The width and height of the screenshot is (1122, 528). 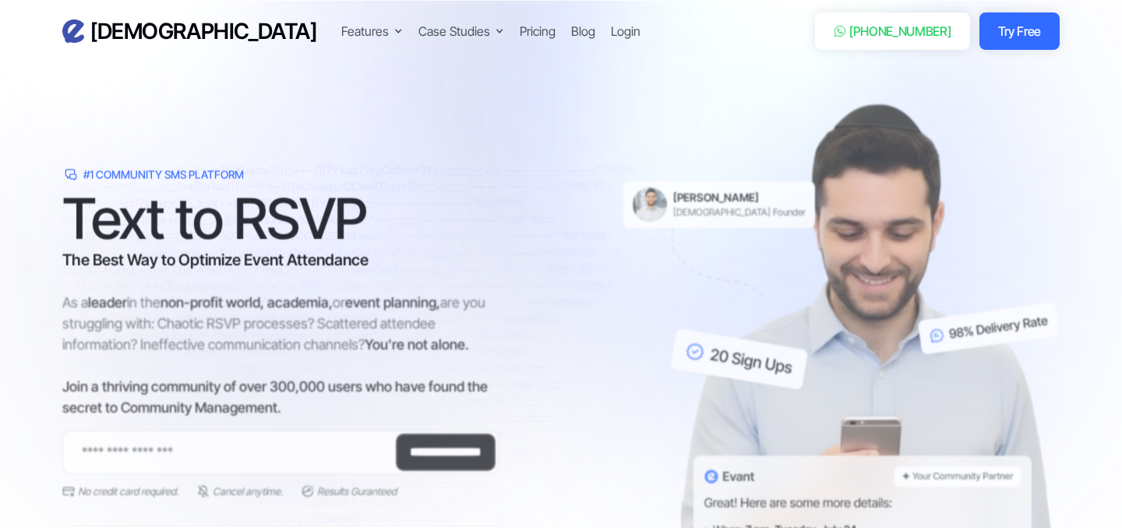 I want to click on form: Email Form 2, so click(x=280, y=465).